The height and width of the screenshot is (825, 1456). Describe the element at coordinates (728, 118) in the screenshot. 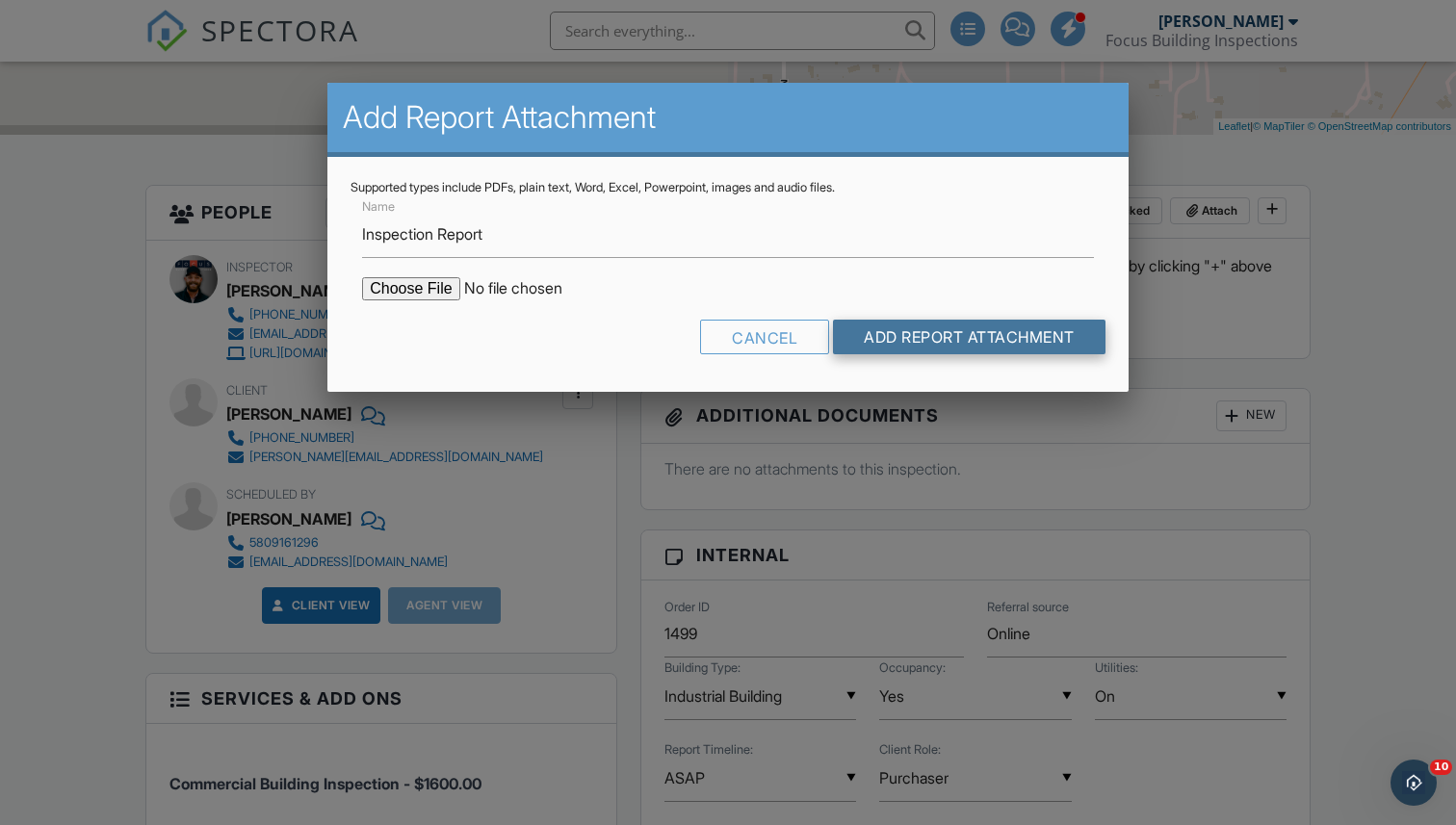

I see `h2: Add Report Attachment` at that location.